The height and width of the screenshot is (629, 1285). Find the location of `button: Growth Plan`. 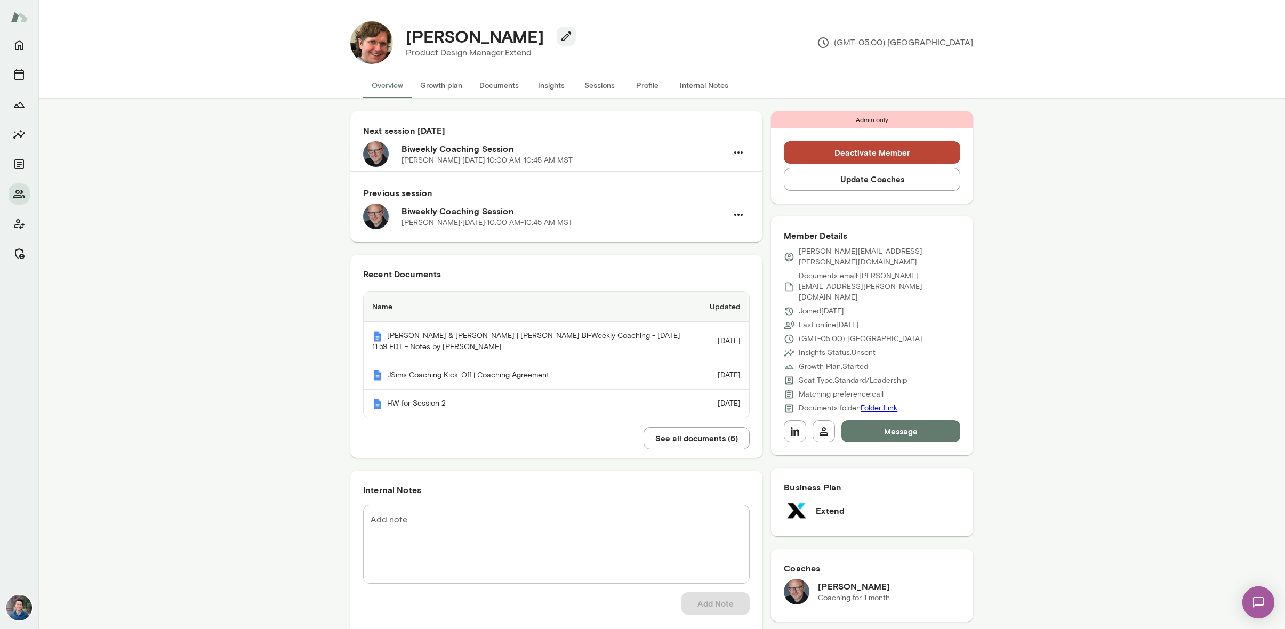

button: Growth Plan is located at coordinates (19, 105).